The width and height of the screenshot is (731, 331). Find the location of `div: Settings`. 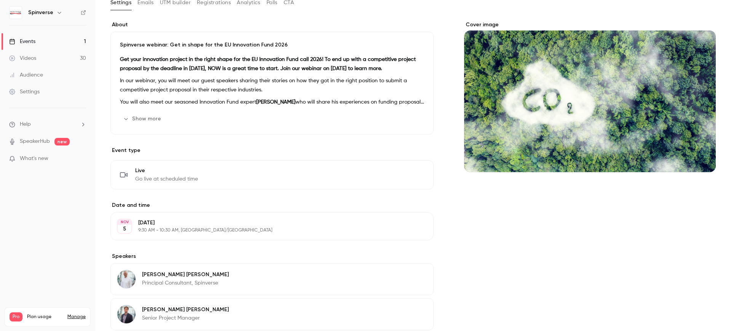

div: Settings is located at coordinates (24, 92).